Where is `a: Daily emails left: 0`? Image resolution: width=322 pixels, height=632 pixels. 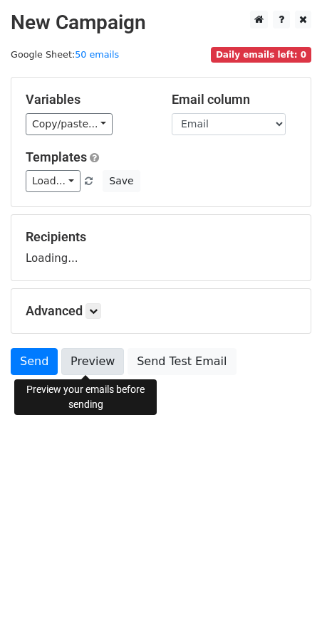 a: Daily emails left: 0 is located at coordinates (261, 54).